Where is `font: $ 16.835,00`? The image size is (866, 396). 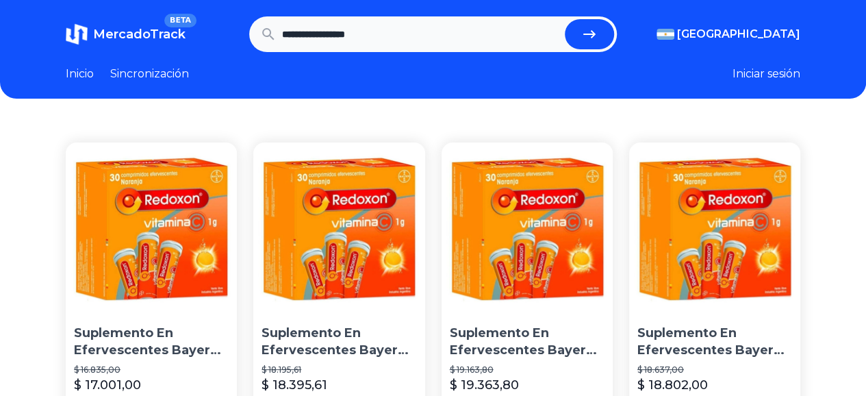 font: $ 16.835,00 is located at coordinates (97, 369).